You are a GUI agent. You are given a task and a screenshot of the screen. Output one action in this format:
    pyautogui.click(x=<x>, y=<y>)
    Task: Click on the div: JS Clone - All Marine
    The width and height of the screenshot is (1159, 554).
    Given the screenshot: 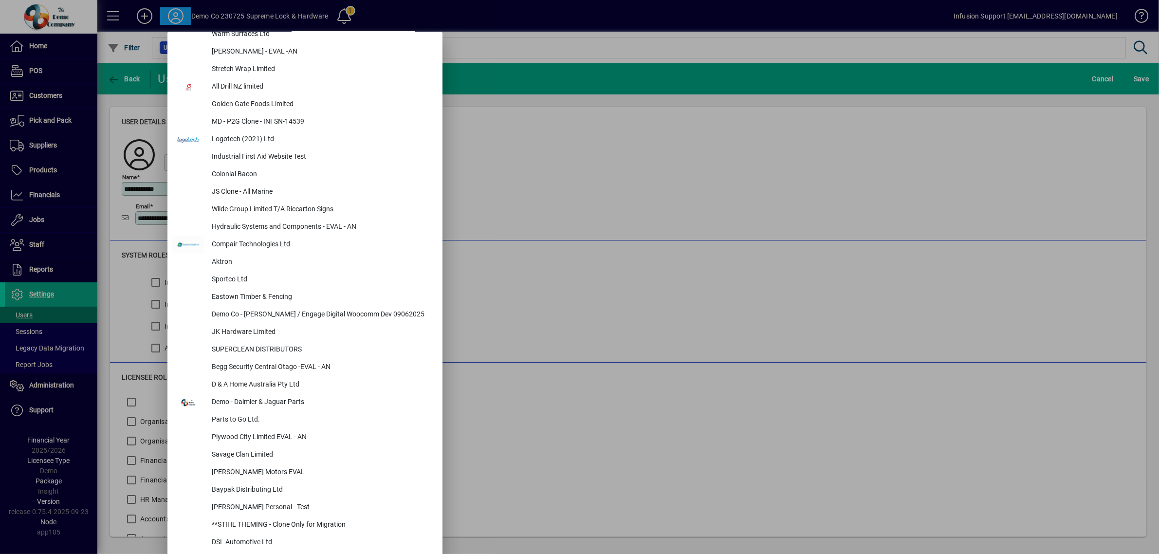 What is the action you would take?
    pyautogui.click(x=321, y=192)
    